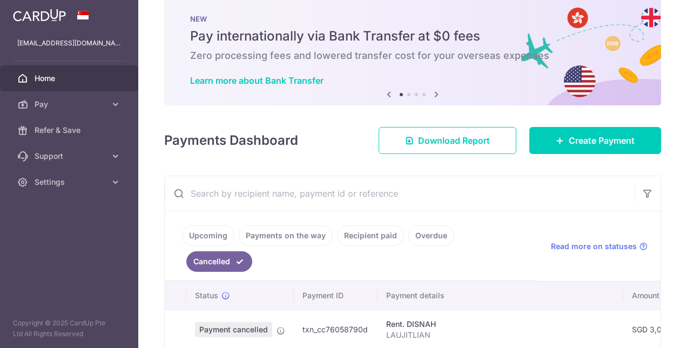  Describe the element at coordinates (206, 296) in the screenshot. I see `span: Status` at that location.